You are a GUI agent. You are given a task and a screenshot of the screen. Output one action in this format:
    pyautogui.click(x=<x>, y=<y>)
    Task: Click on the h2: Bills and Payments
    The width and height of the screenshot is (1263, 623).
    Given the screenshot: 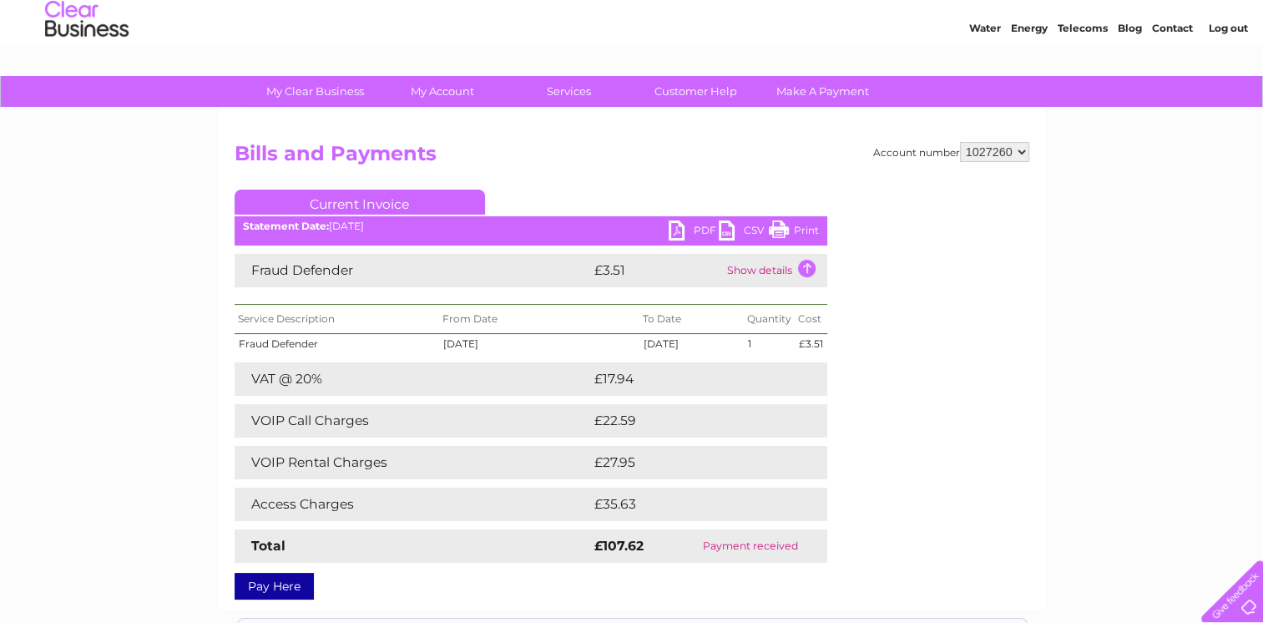 What is the action you would take?
    pyautogui.click(x=632, y=158)
    